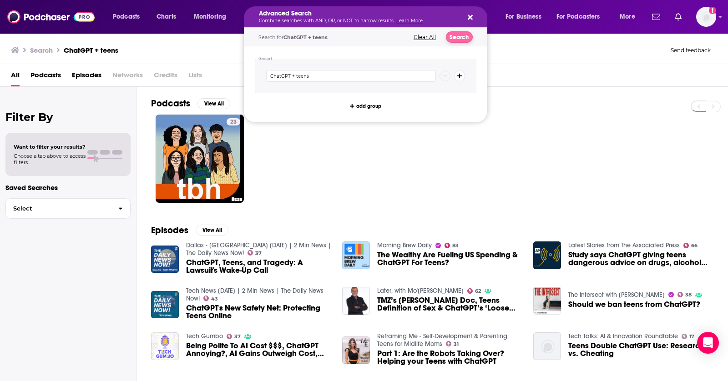 This screenshot has width=728, height=381. I want to click on a: Latest Stories from The Associated Press, so click(624, 245).